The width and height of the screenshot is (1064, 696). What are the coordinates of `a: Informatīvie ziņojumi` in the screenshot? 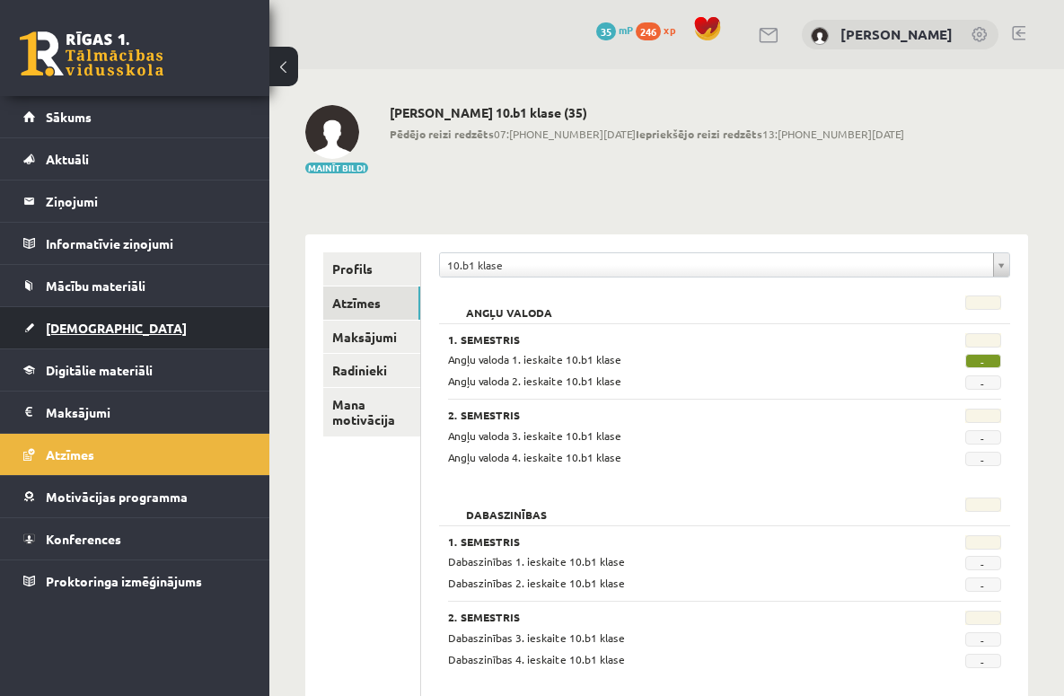 It's located at (135, 243).